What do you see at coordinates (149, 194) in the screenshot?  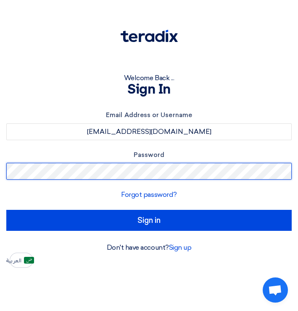 I see `a: Forgot password?` at bounding box center [149, 194].